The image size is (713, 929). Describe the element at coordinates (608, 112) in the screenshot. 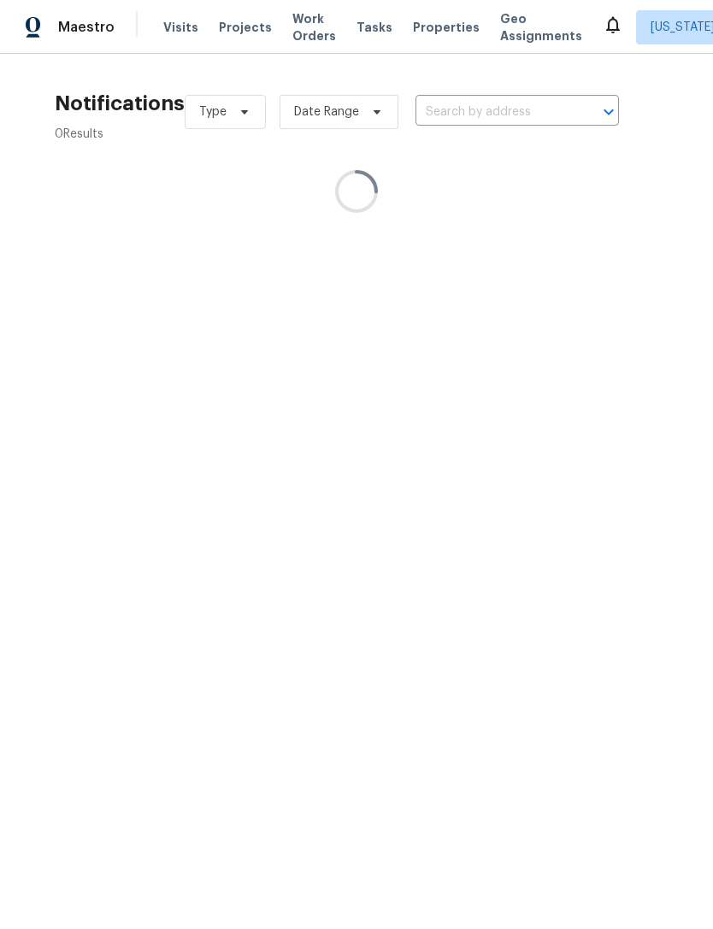

I see `button: Open` at that location.